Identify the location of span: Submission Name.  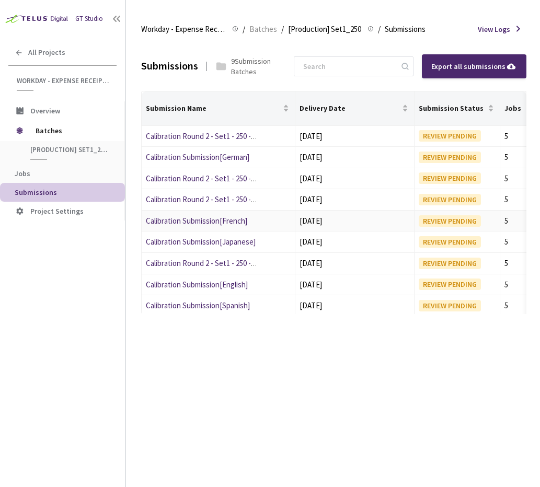
(213, 108).